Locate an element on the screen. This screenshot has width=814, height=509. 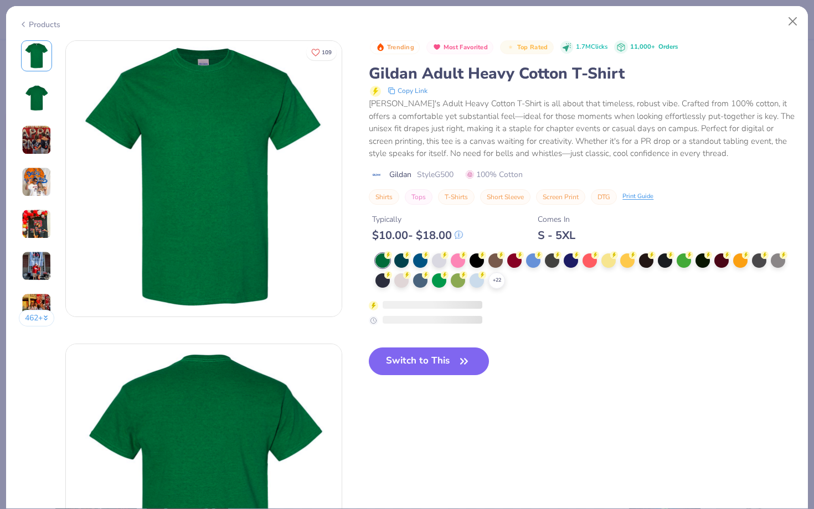
div: Products is located at coordinates (39, 24).